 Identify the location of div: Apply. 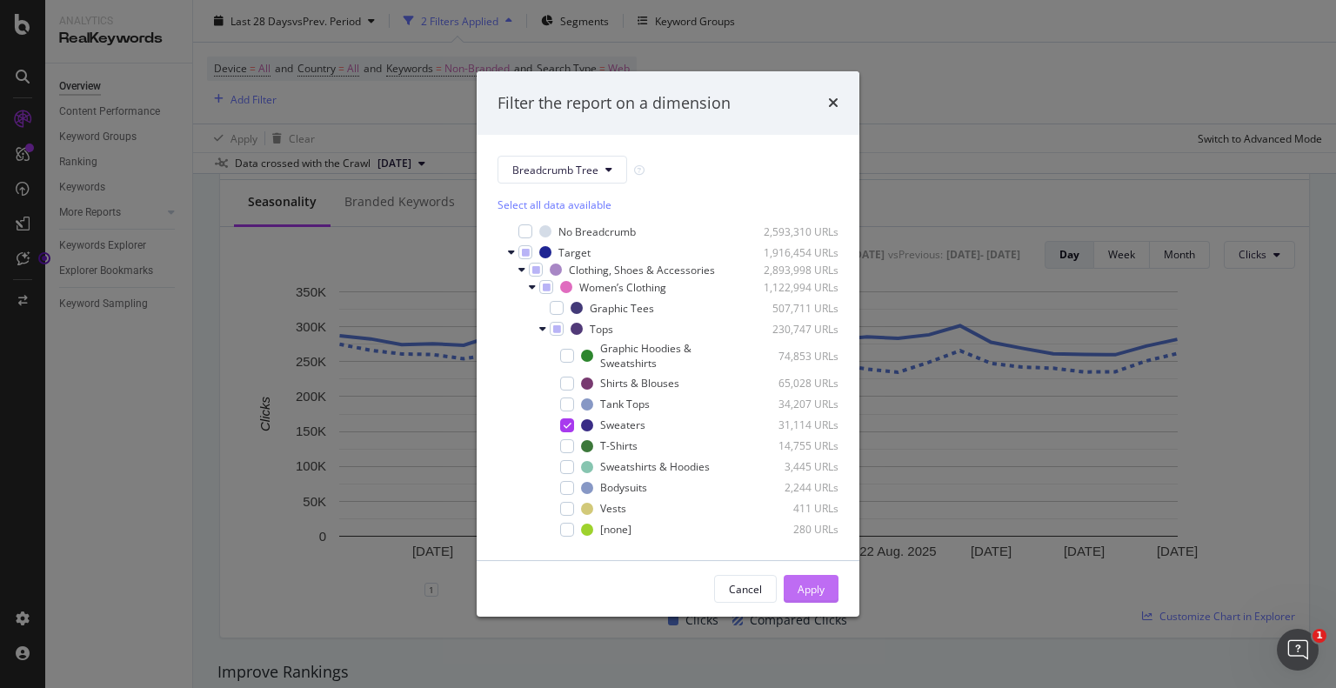
(811, 589).